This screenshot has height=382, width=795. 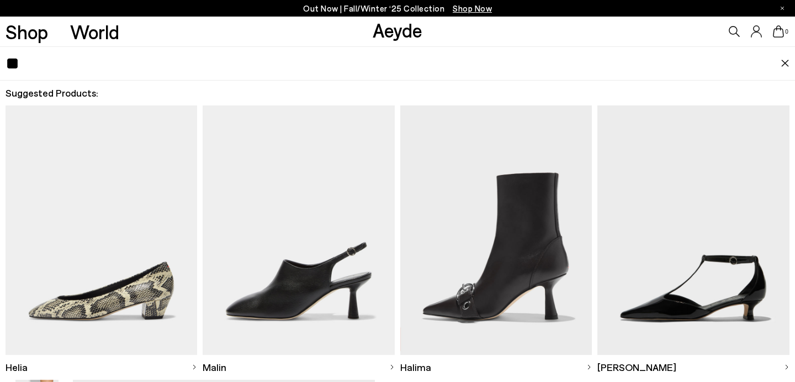 I want to click on span: Helia, so click(x=17, y=367).